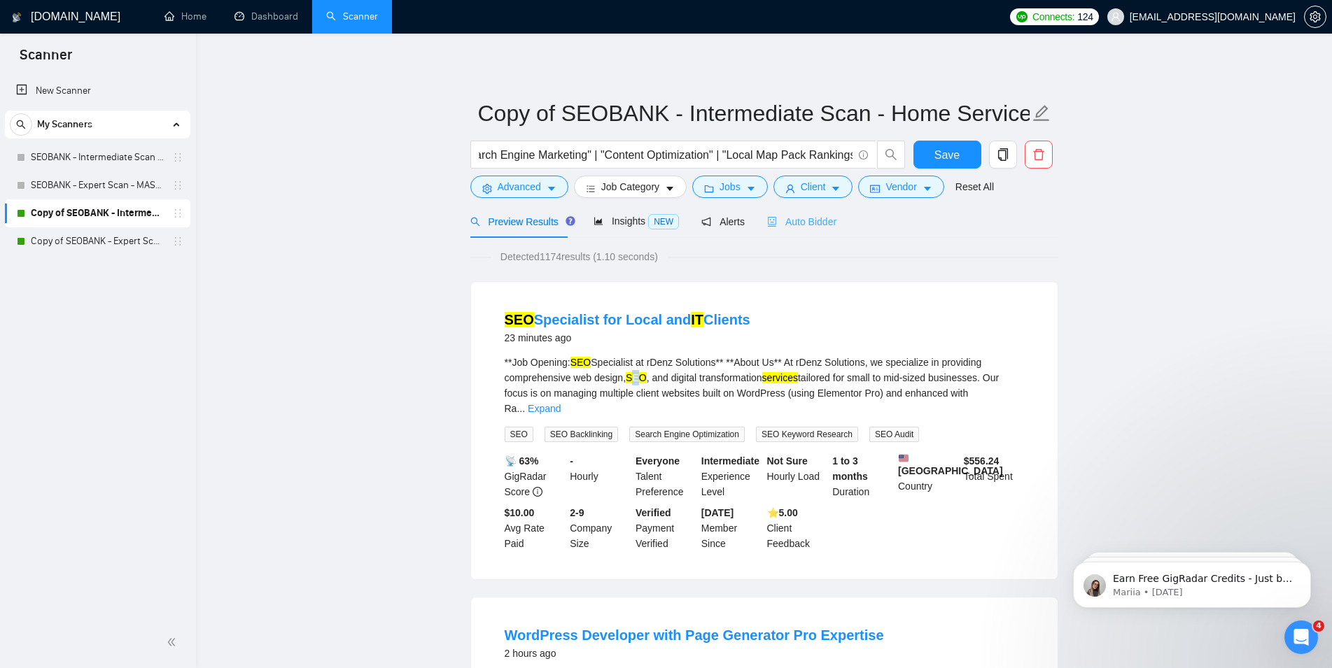 Image resolution: width=1332 pixels, height=668 pixels. What do you see at coordinates (666, 528) in the screenshot?
I see `div: Payment Verified` at bounding box center [666, 528].